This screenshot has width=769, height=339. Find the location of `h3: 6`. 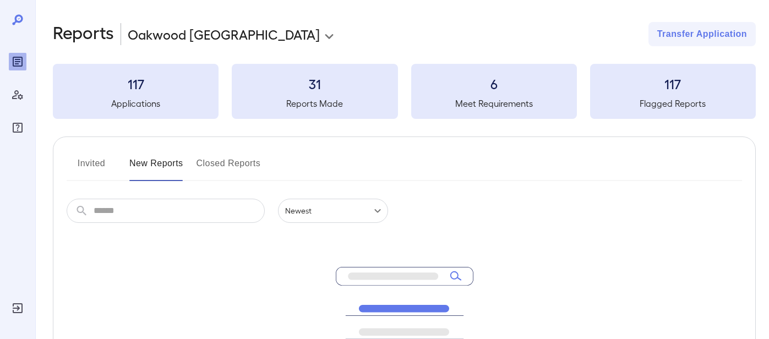

h3: 6 is located at coordinates (494, 84).